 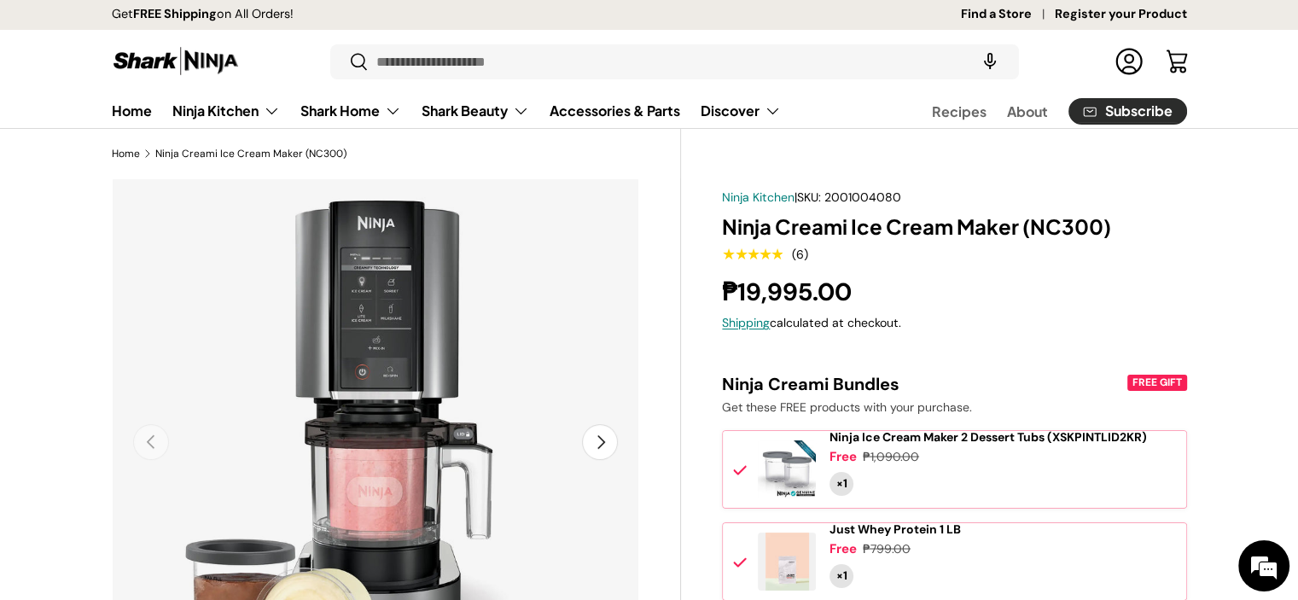 I want to click on summary: Shark Home, so click(x=351, y=111).